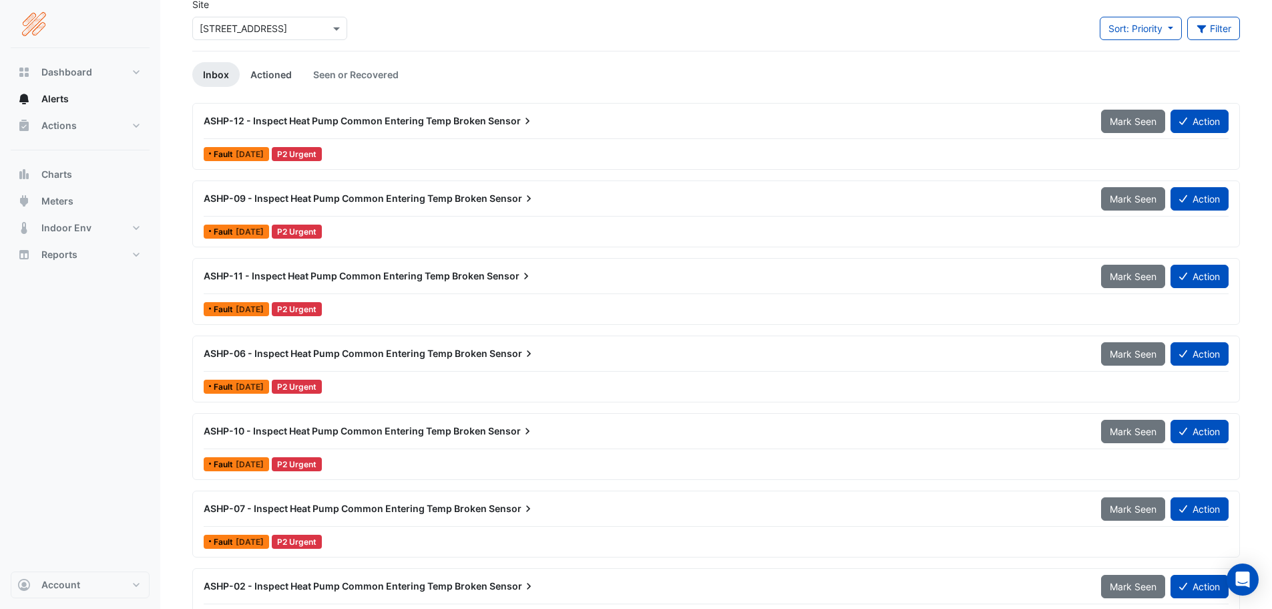 The width and height of the screenshot is (1272, 609). I want to click on app-icon: Charts, so click(24, 174).